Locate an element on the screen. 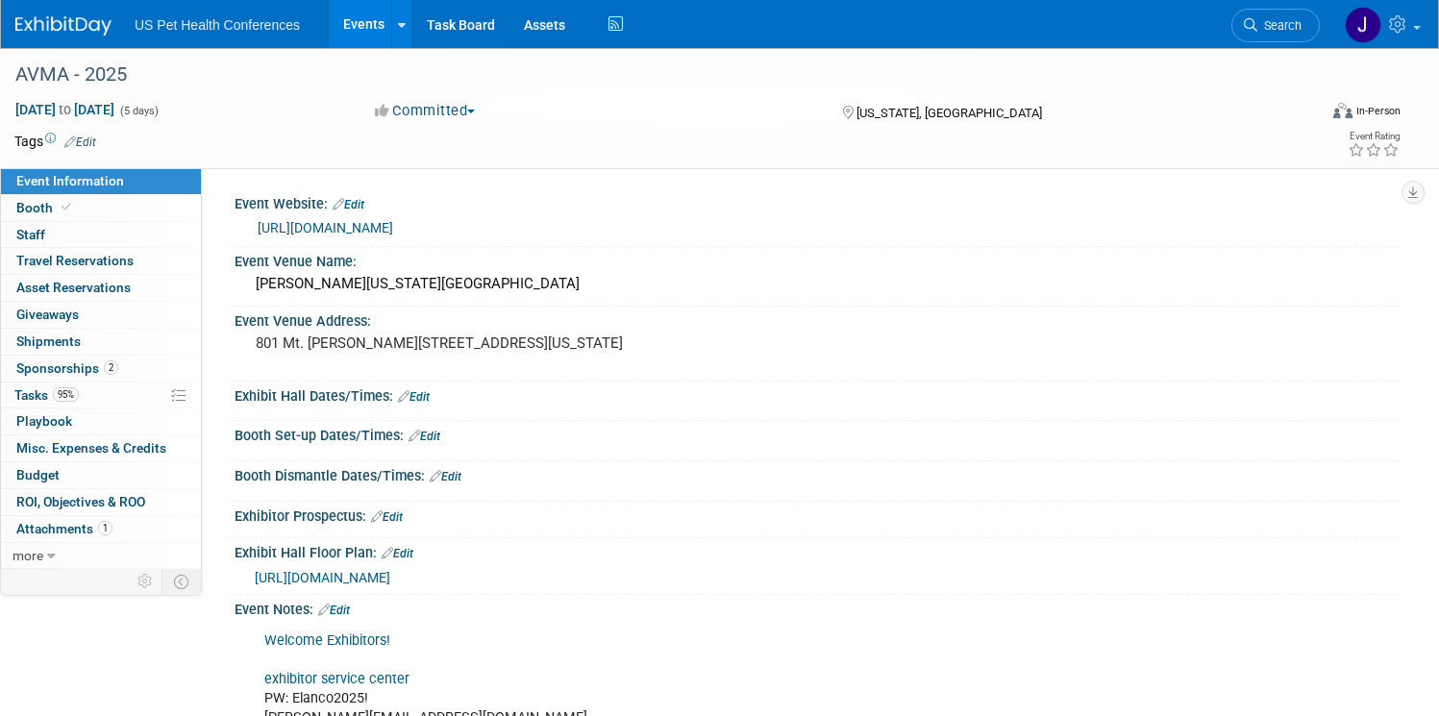 The width and height of the screenshot is (1439, 716). a: Asset Reservations is located at coordinates (101, 287).